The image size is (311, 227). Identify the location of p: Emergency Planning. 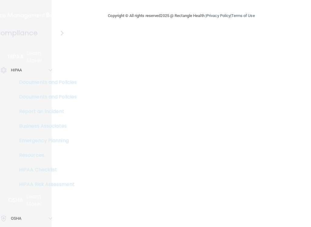
(45, 140).